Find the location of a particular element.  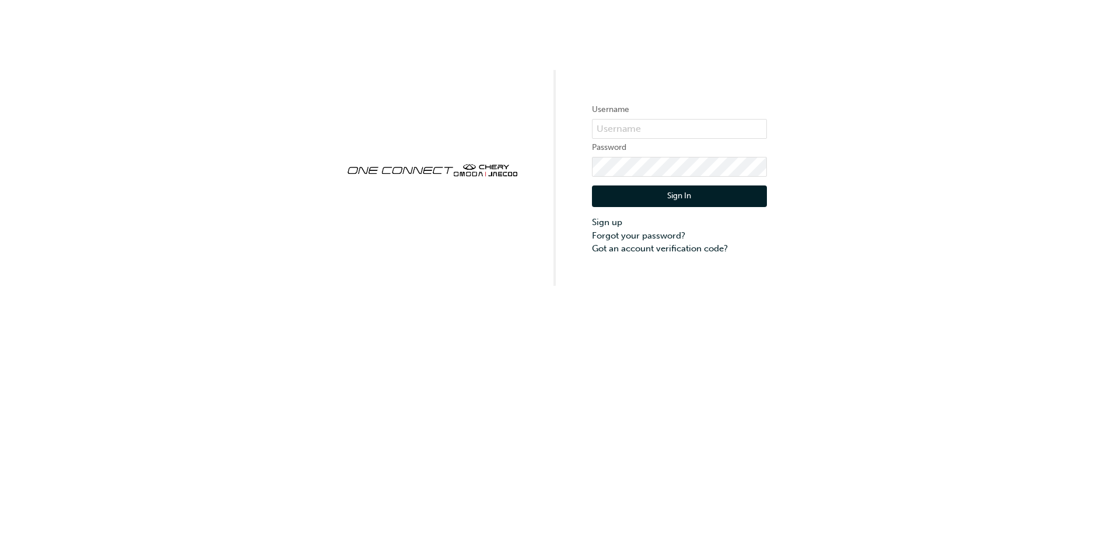

a: Sign up is located at coordinates (679, 222).